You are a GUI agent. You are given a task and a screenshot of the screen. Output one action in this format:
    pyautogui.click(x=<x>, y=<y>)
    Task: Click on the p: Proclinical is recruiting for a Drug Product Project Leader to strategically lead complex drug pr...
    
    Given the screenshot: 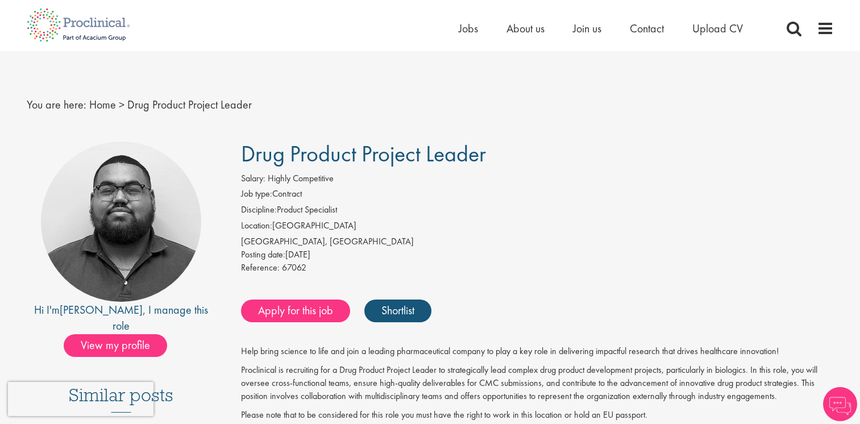 What is the action you would take?
    pyautogui.click(x=537, y=383)
    